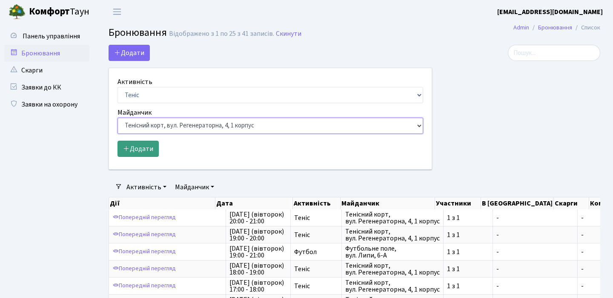 The image size is (613, 298). Describe the element at coordinates (47, 36) in the screenshot. I see `a: Панель управління` at that location.